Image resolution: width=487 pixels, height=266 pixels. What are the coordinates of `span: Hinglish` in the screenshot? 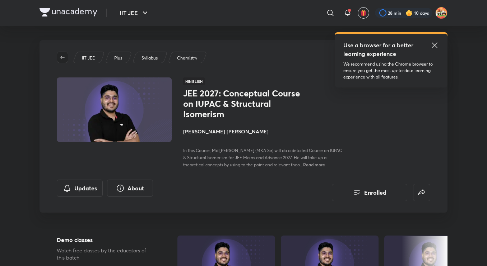 It's located at (194, 81).